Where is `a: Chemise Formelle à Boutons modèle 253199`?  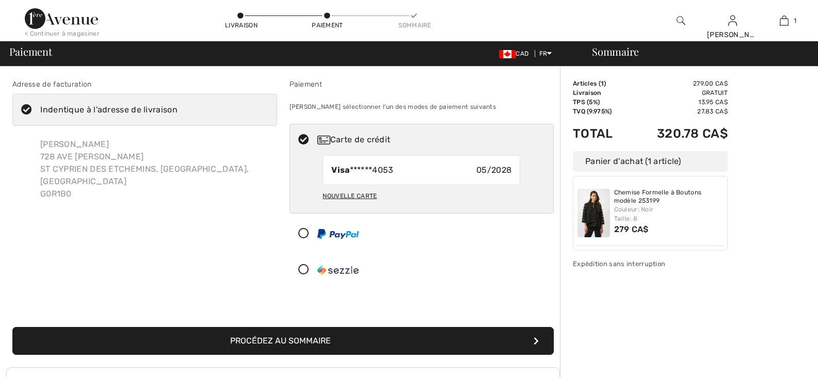 a: Chemise Formelle à Boutons modèle 253199 is located at coordinates (669, 197).